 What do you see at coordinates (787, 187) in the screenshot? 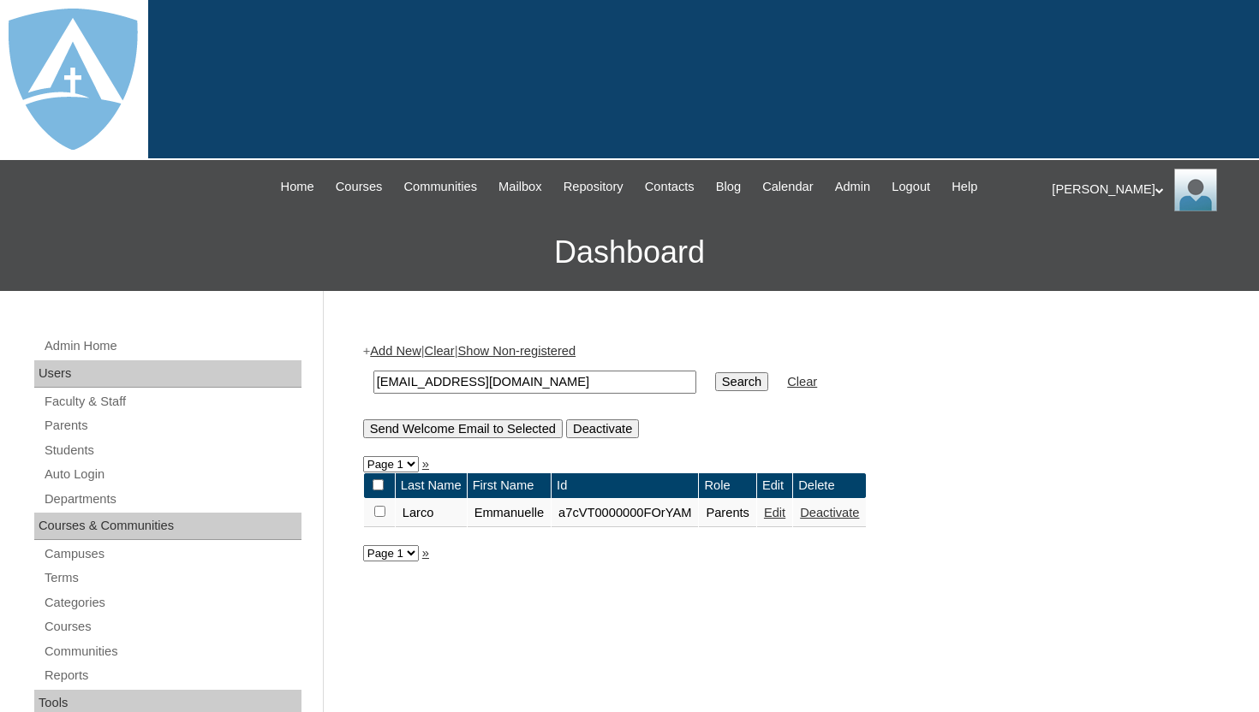
I see `span: Calendar` at bounding box center [787, 187].